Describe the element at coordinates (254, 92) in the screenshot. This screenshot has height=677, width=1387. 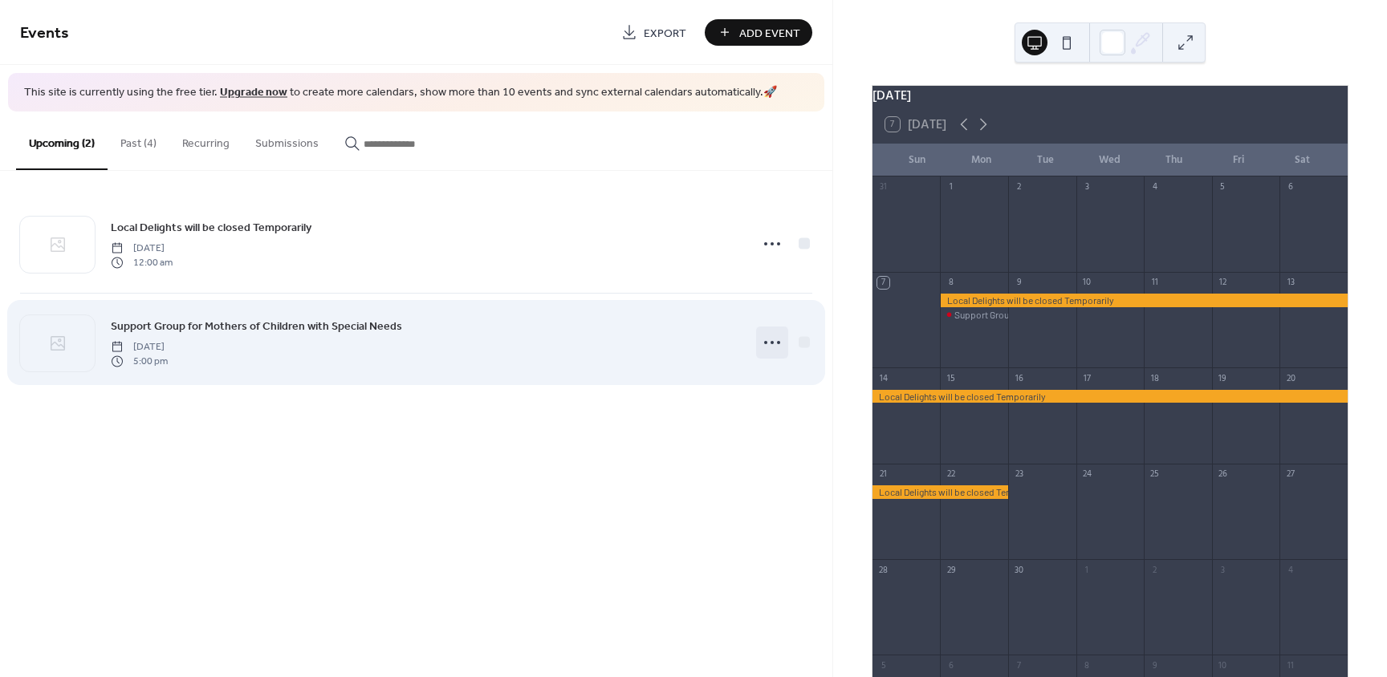
I see `a: Upgrade now` at that location.